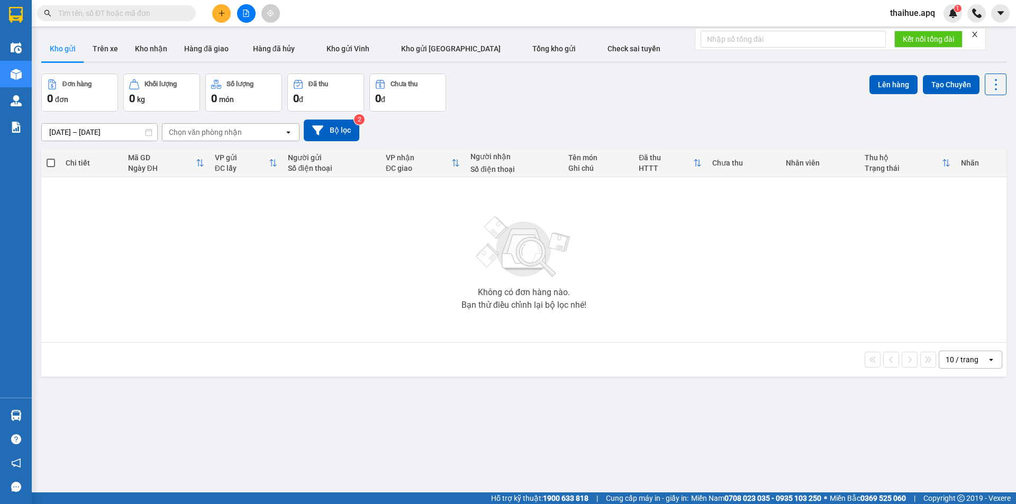  Describe the element at coordinates (773, 499) in the screenshot. I see `strong: 0708 023 035 - 0935 103 250` at that location.